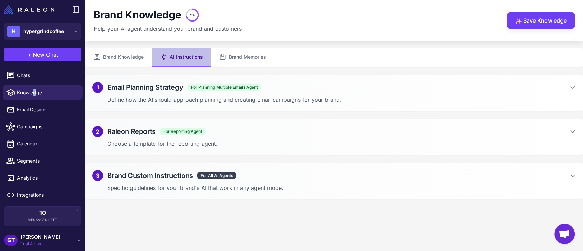 The height and width of the screenshot is (251, 583). I want to click on button: +New Chat, so click(43, 55).